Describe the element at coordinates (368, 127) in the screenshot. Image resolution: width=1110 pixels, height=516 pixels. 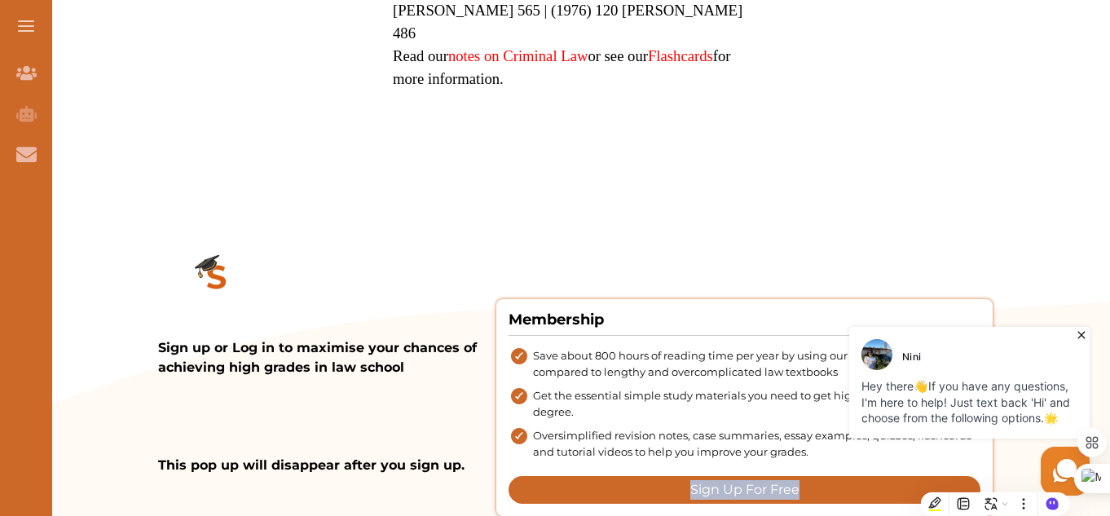
I see `i: 1` at that location.